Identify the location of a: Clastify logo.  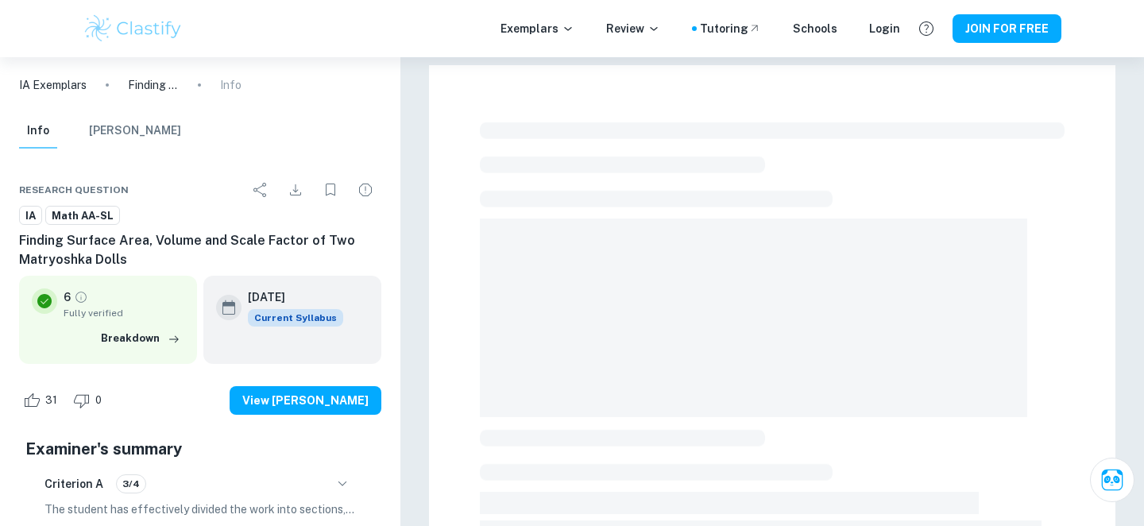
(133, 29).